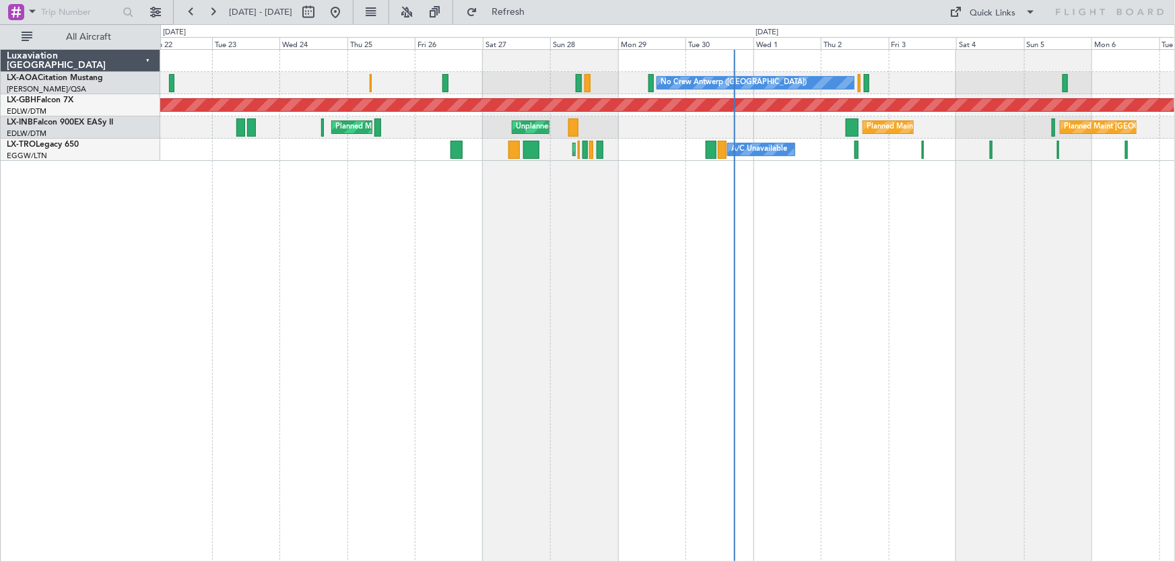 The image size is (1175, 562). I want to click on span: LX-INB, so click(20, 123).